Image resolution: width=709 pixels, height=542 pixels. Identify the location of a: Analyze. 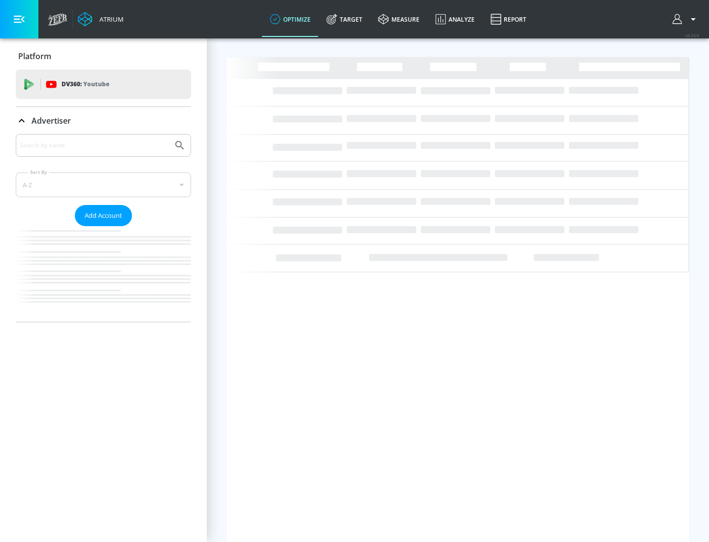
(455, 19).